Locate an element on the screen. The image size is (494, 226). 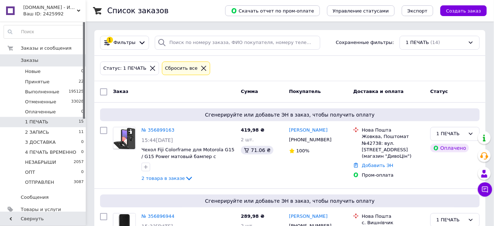
a: Чехол Fiji Colorframe для Motorola G15 / G15 Power матовый бампер с кольцом подставкой Black is located at coordinates (188, 156).